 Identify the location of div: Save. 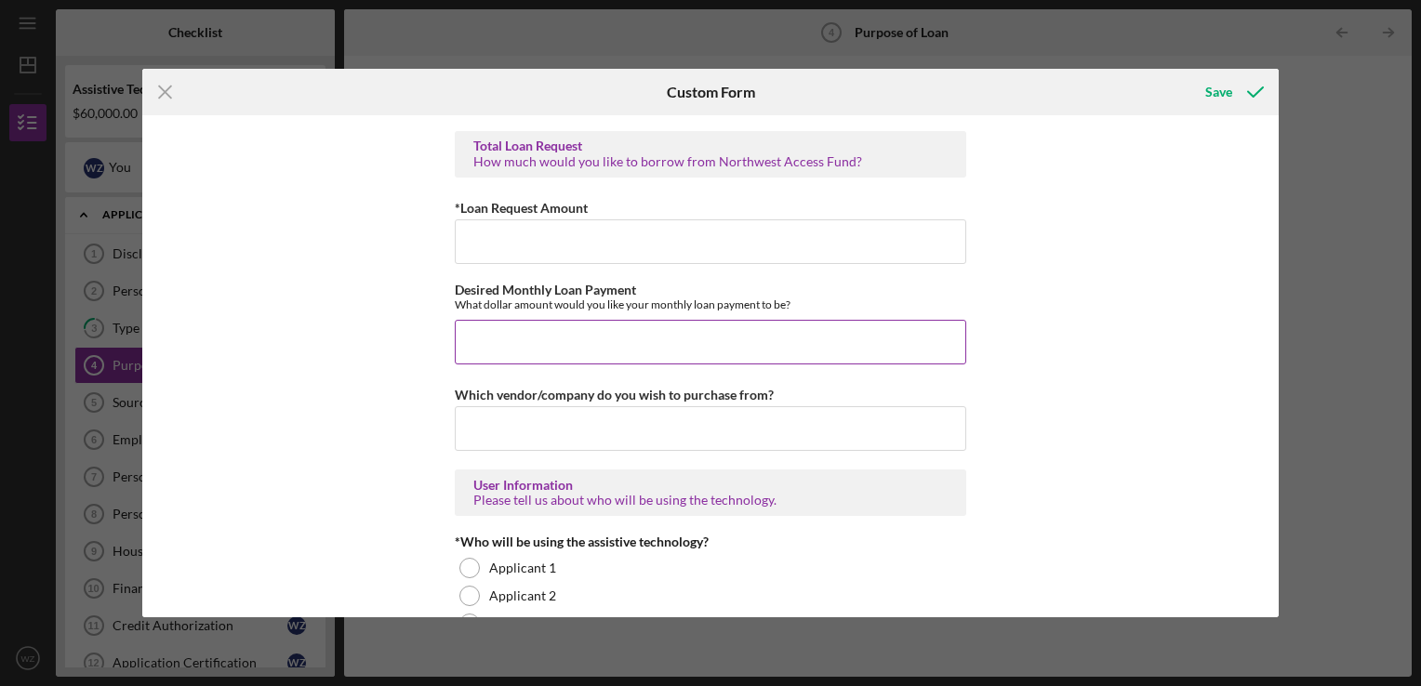
(1218, 92).